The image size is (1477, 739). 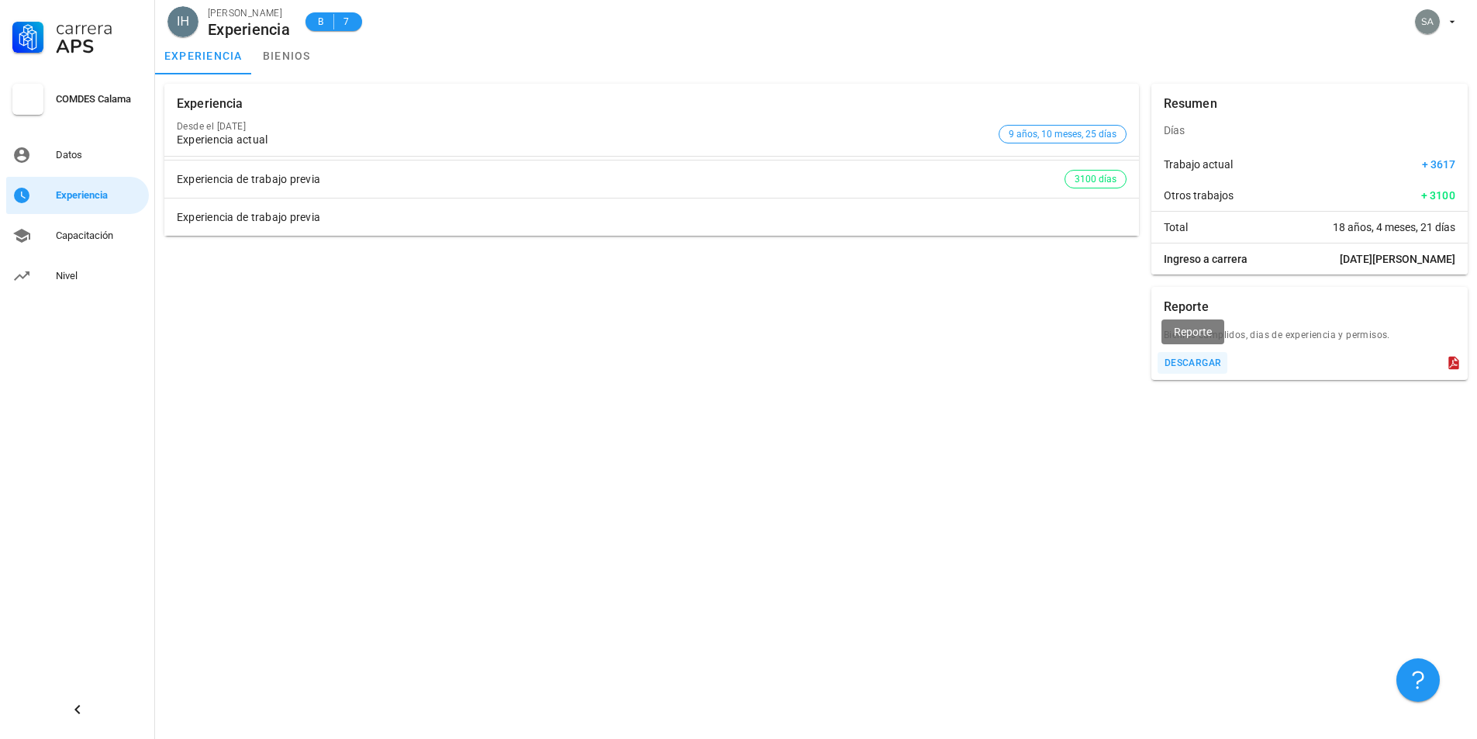 What do you see at coordinates (183, 22) in the screenshot?
I see `span: IH` at bounding box center [183, 22].